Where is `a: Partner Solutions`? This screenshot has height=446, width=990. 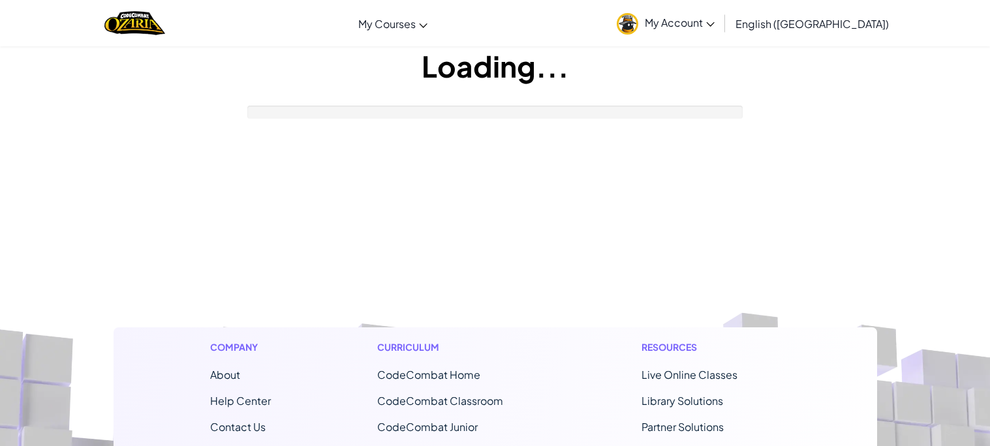
a: Partner Solutions is located at coordinates (682, 427).